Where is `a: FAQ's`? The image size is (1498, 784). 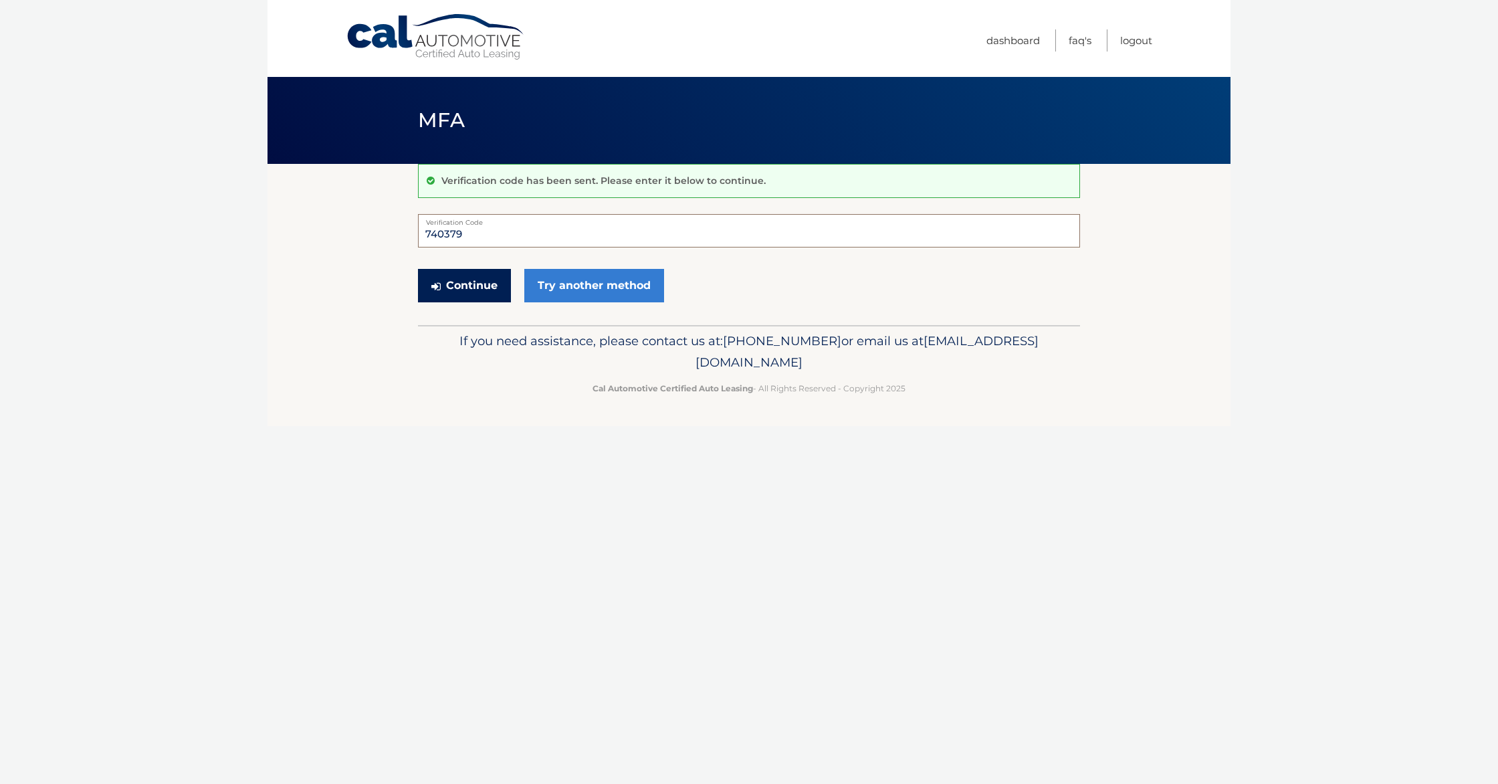 a: FAQ's is located at coordinates (1080, 40).